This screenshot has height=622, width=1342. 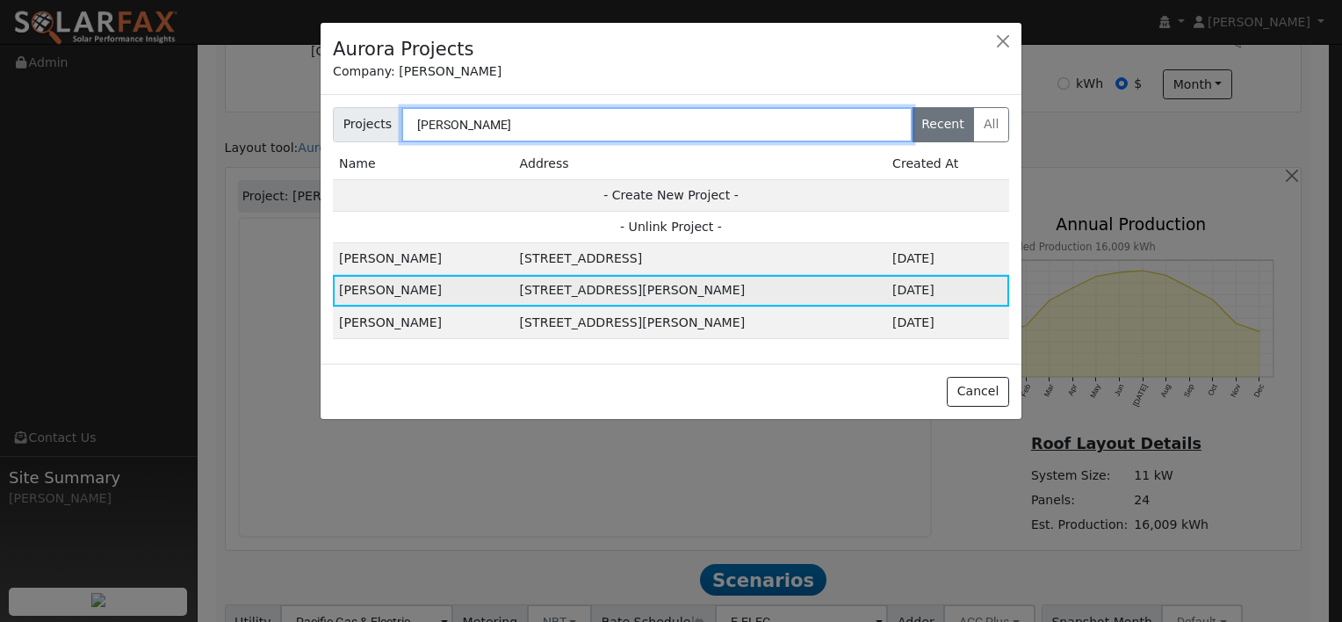 What do you see at coordinates (978, 392) in the screenshot?
I see `button: Cancel` at bounding box center [978, 392].